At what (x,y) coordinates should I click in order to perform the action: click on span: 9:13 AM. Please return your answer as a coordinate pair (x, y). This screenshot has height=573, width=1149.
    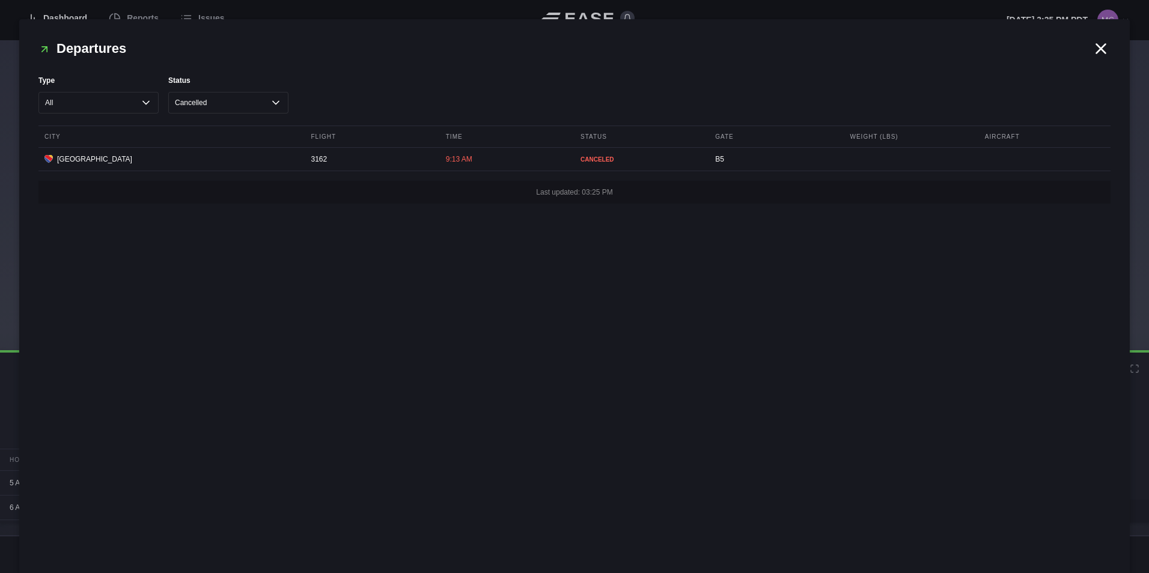
    Looking at the image, I should click on (459, 159).